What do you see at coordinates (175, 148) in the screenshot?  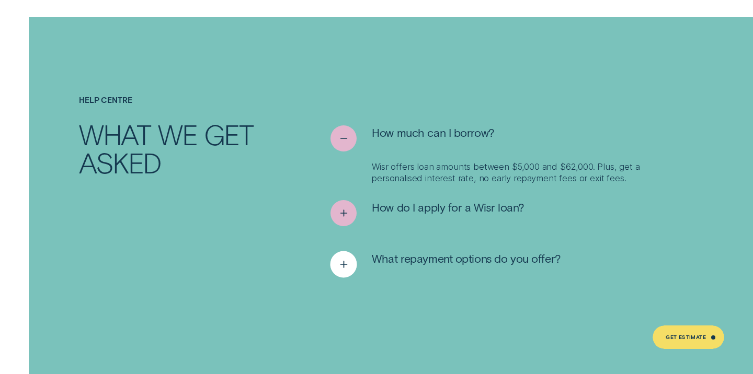 I see `h2: What we get asked` at bounding box center [175, 148].